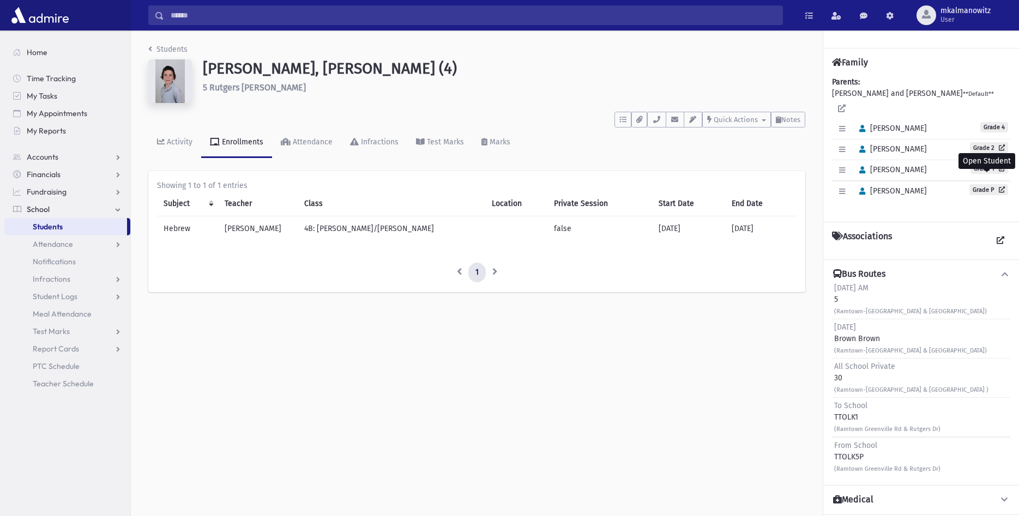 Image resolution: width=1019 pixels, height=516 pixels. Describe the element at coordinates (67, 384) in the screenshot. I see `a: Teacher Schedule` at that location.